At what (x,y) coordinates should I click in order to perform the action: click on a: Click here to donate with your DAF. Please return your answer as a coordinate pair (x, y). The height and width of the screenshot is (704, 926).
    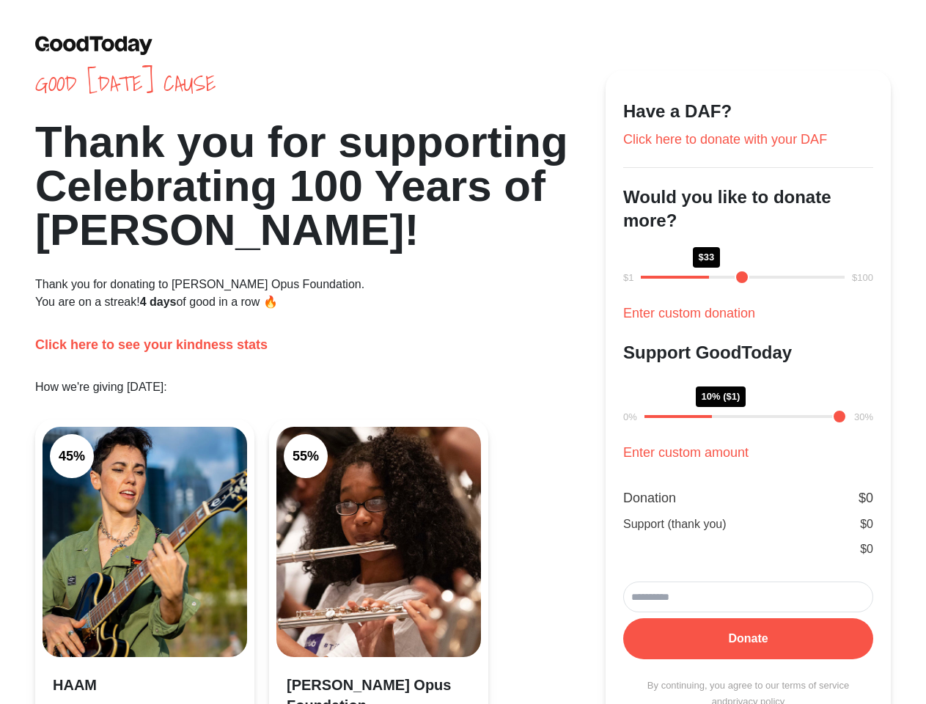
    Looking at the image, I should click on (725, 139).